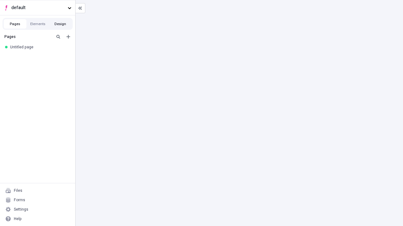  I want to click on div: Forms, so click(20, 200).